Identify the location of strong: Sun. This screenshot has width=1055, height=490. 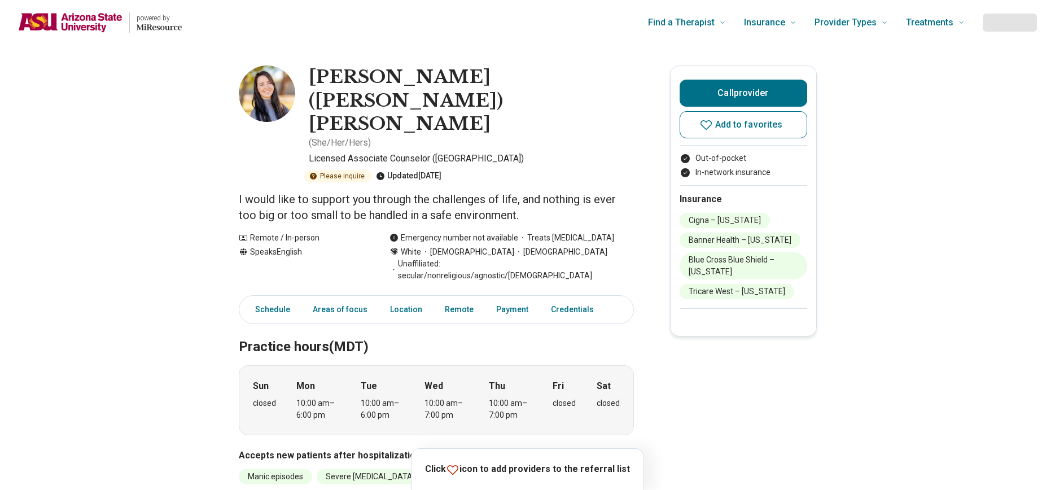
(261, 386).